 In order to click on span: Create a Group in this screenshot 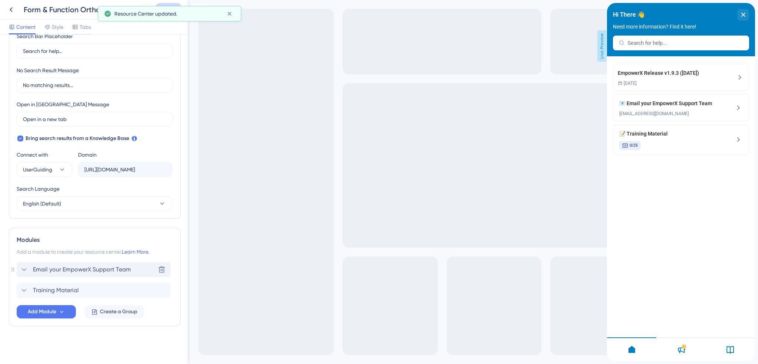, I will do `click(118, 312)`.